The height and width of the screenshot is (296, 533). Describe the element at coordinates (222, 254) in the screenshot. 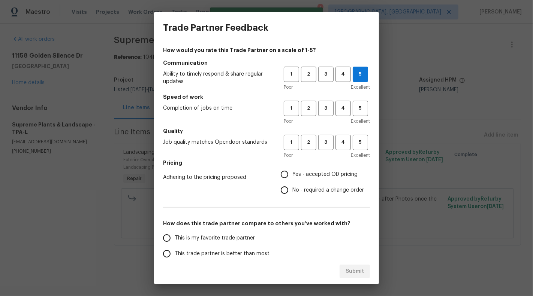

I see `span: This trade partner is better than most` at that location.